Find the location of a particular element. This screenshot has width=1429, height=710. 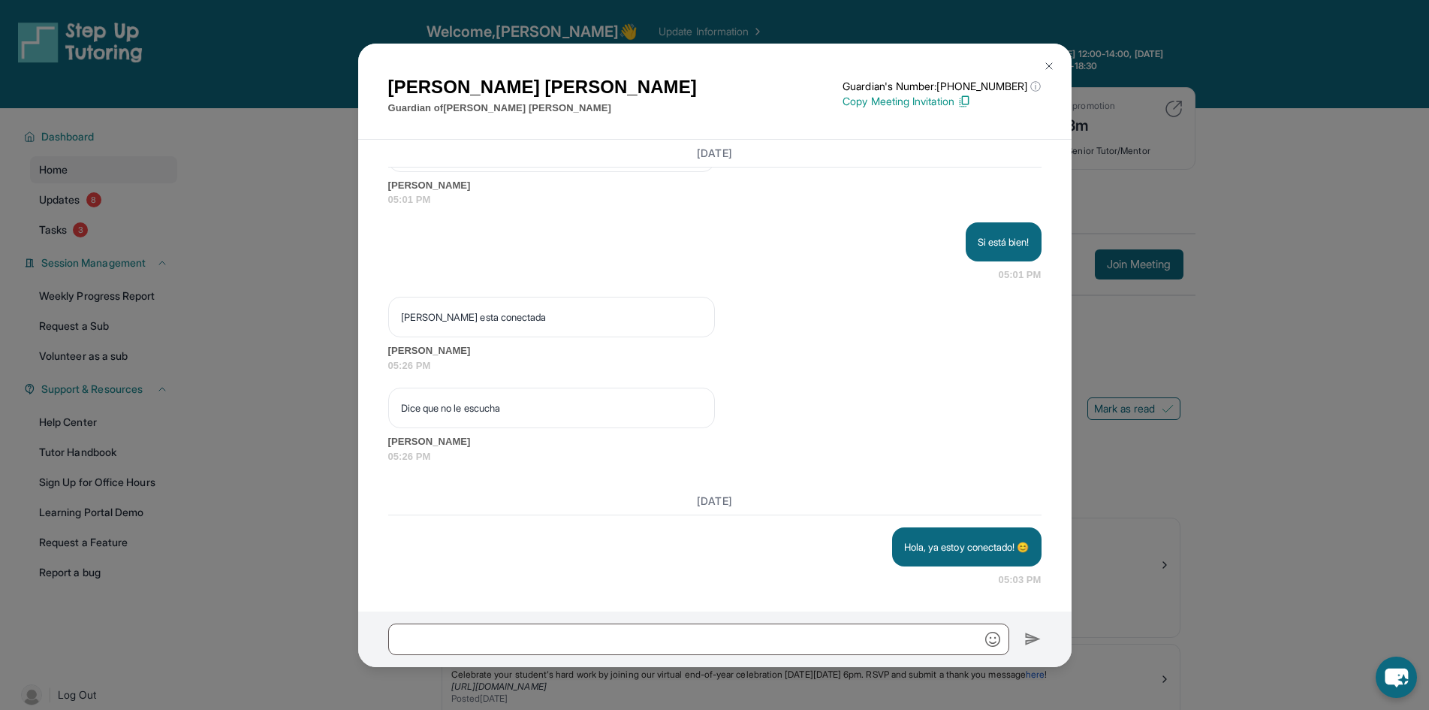

img: Send icon is located at coordinates (1033, 639).